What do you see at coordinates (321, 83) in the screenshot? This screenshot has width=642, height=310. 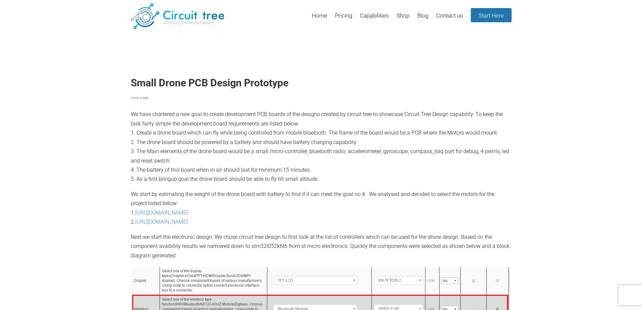 I see `h1: Small Drone PCB Design Prototype` at bounding box center [321, 83].